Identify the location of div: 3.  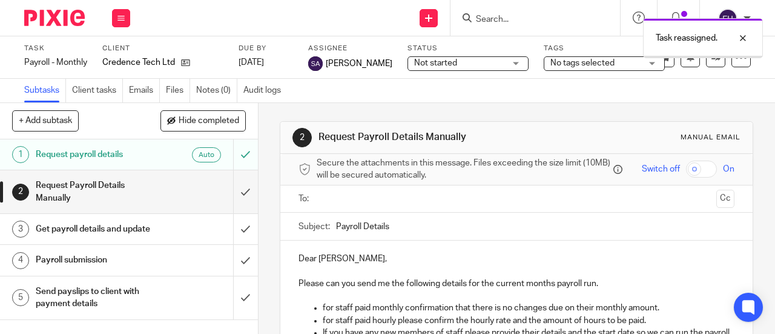
(21, 229).